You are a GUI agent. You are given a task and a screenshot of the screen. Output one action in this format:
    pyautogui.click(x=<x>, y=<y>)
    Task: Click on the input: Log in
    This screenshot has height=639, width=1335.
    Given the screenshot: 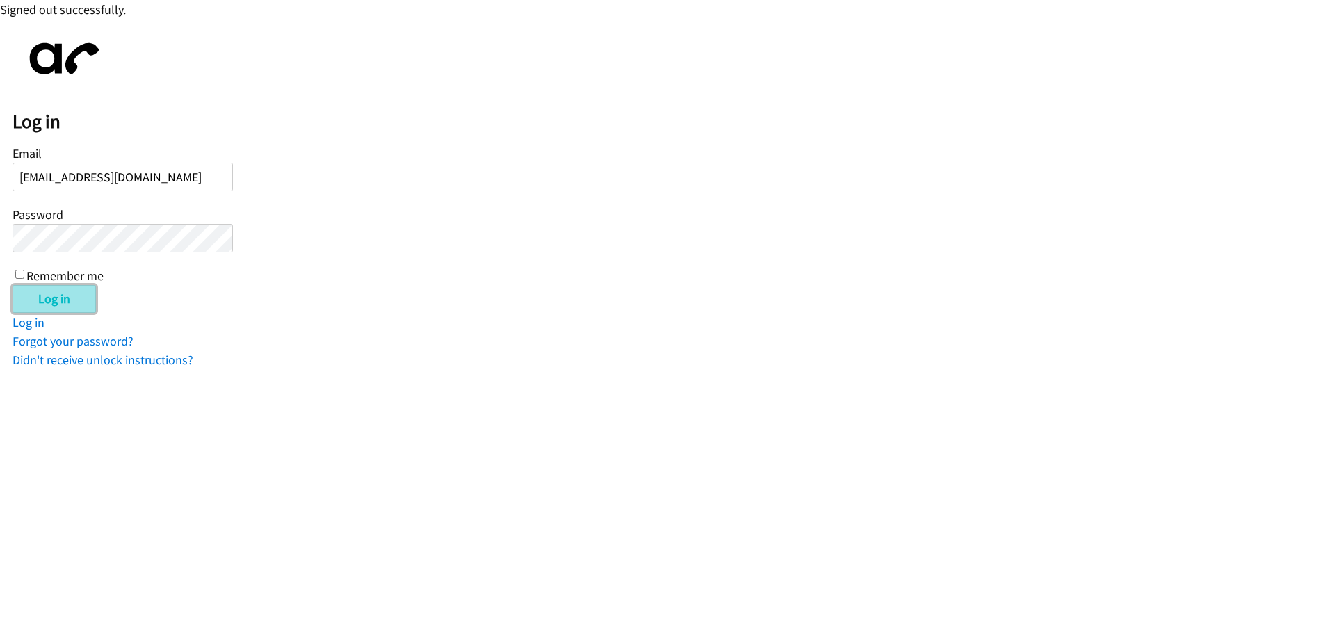 What is the action you would take?
    pyautogui.click(x=54, y=299)
    